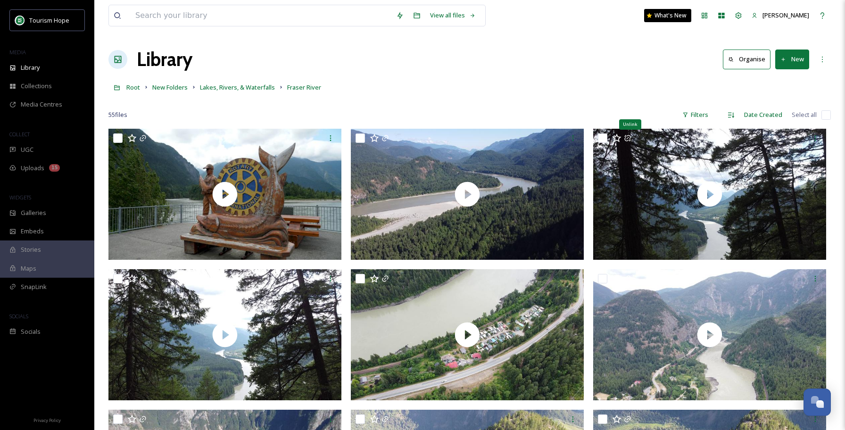 The height and width of the screenshot is (430, 845). I want to click on input: Search your library, so click(261, 16).